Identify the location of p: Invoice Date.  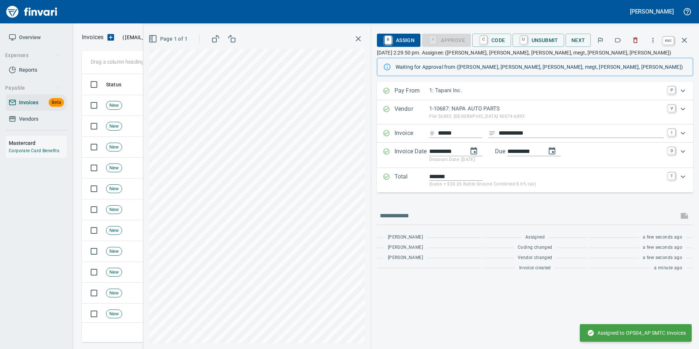
(412, 155).